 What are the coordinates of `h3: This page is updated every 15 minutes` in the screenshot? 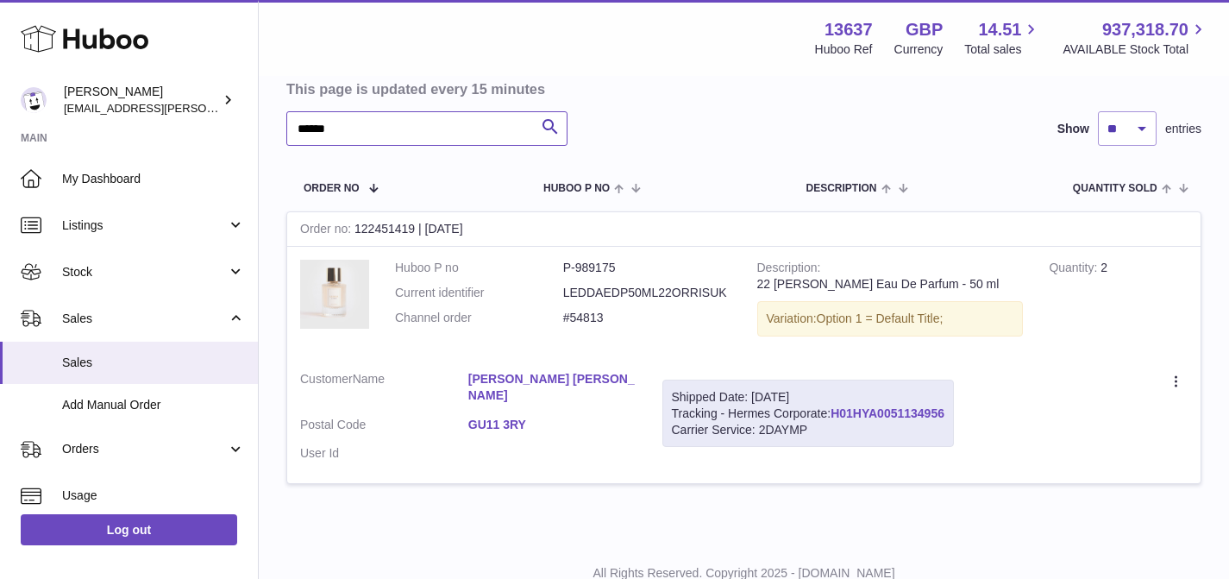 It's located at (741, 89).